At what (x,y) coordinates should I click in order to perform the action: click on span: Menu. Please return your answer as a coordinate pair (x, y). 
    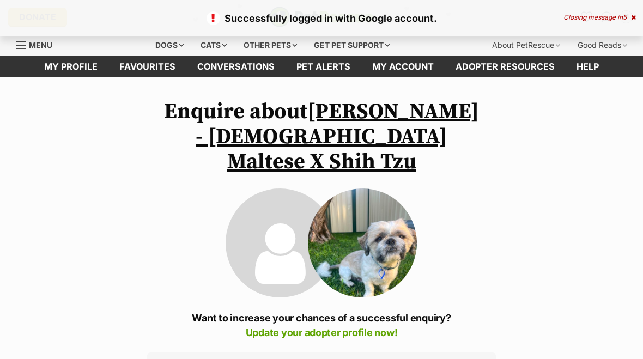
    Looking at the image, I should click on (40, 45).